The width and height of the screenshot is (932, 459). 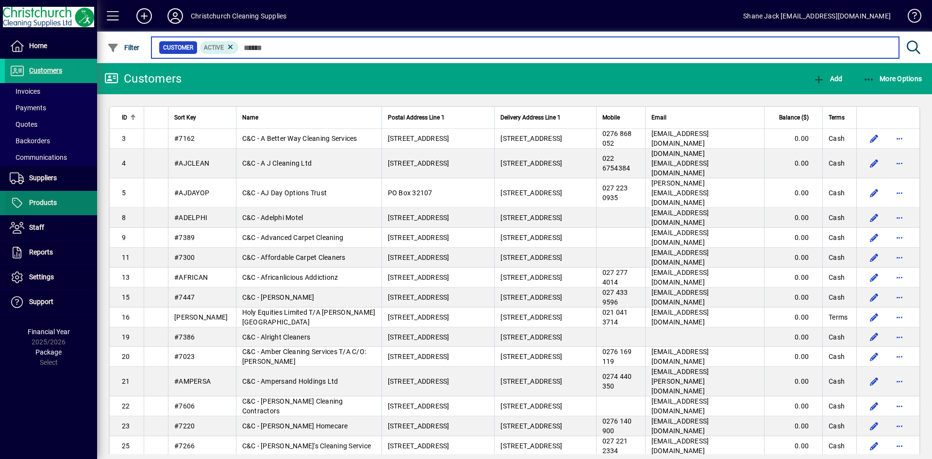 I want to click on span: C&C - Ampersand Holdings Ltd, so click(x=290, y=381).